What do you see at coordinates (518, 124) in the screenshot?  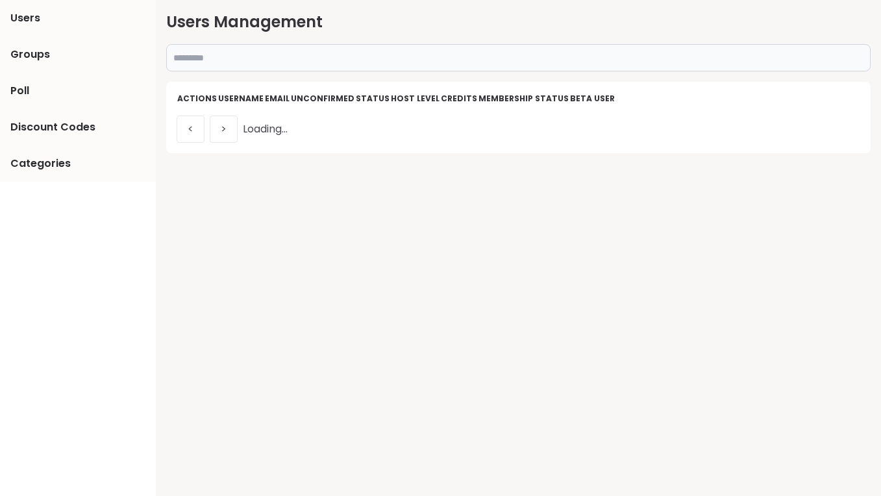 I see `div: Loading...` at bounding box center [518, 124].